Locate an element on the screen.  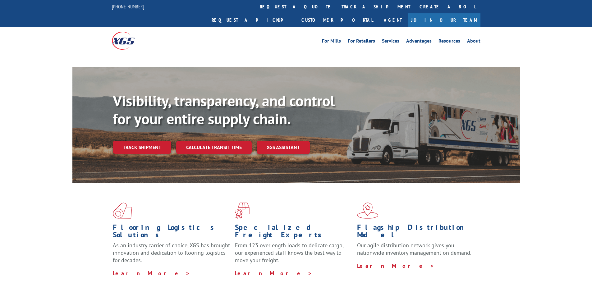
a: Services is located at coordinates (391, 42).